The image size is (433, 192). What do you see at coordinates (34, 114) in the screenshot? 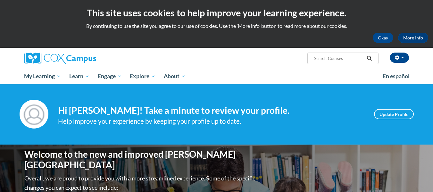
I see `img: Profile Image` at bounding box center [34, 114].